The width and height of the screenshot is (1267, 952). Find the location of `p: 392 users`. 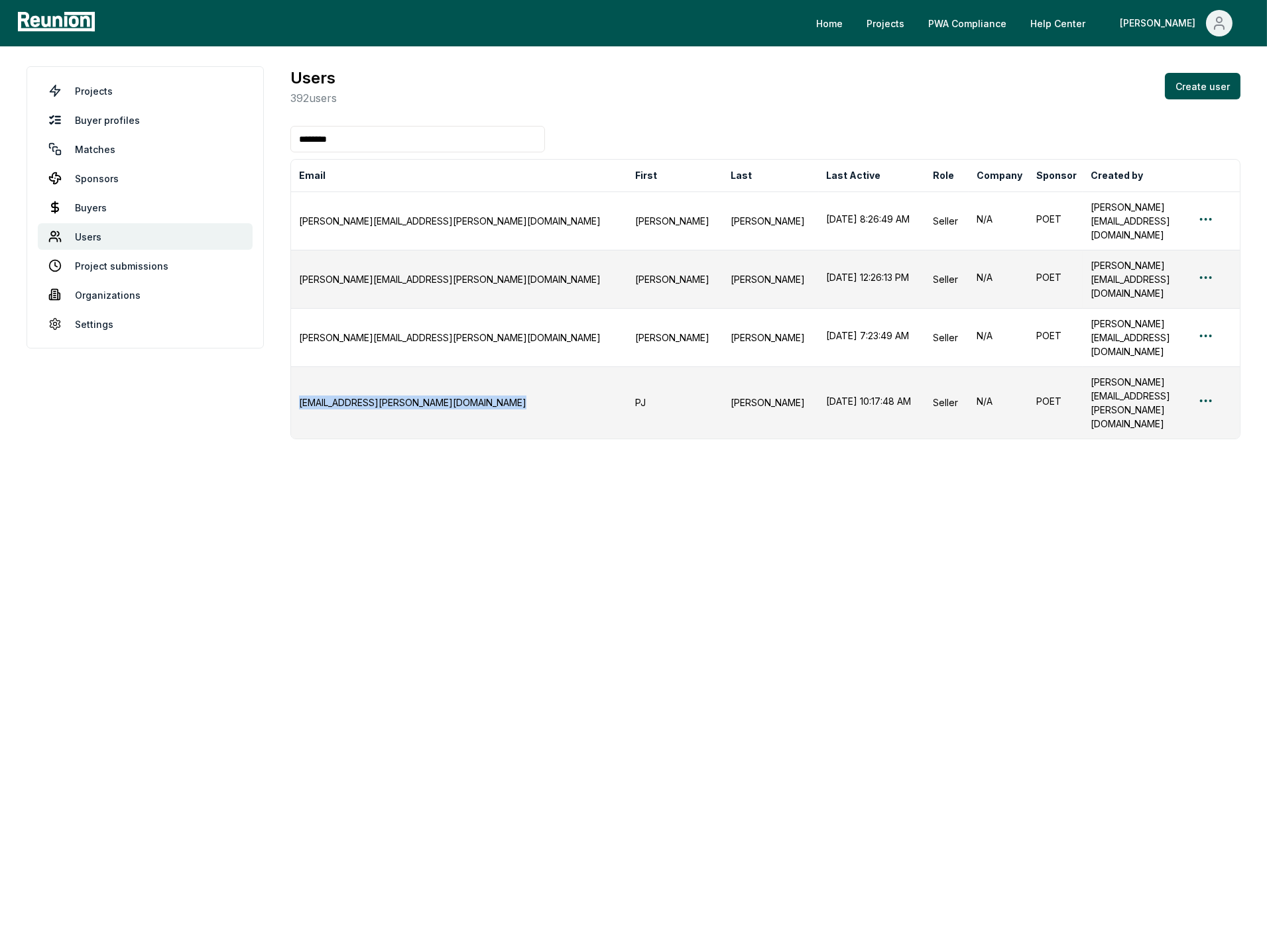

p: 392 users is located at coordinates (314, 98).